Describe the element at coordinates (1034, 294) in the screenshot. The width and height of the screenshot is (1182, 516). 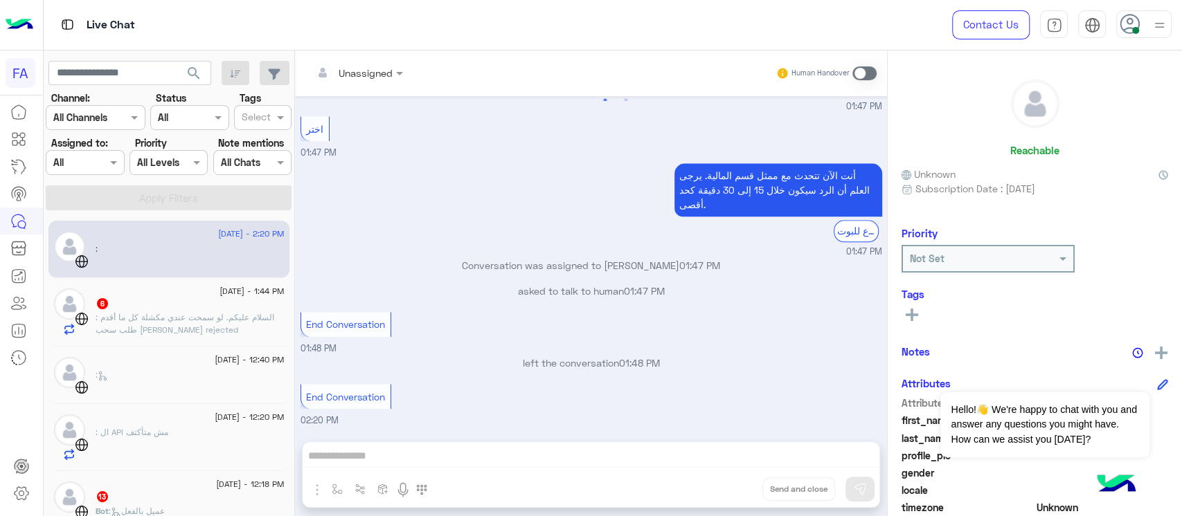
I see `h6: Tags` at that location.